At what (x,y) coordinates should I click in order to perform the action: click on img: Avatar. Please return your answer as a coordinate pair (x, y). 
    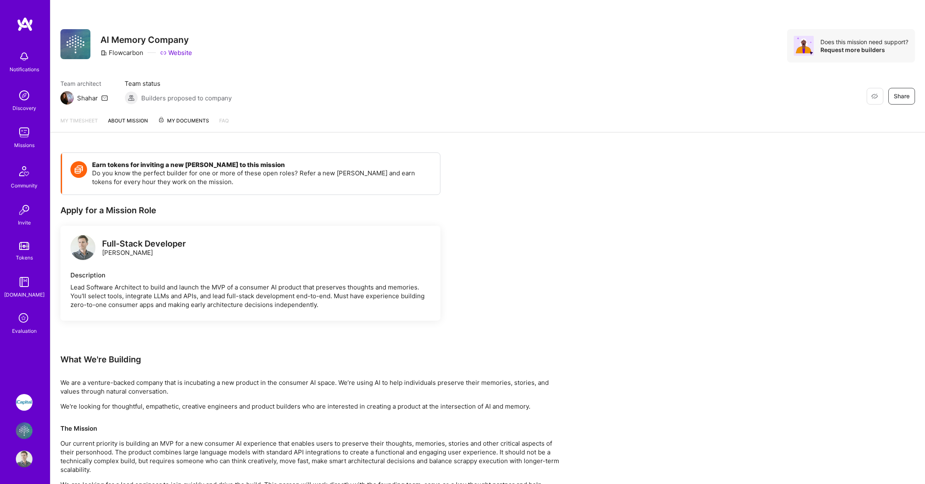
    Looking at the image, I should click on (804, 46).